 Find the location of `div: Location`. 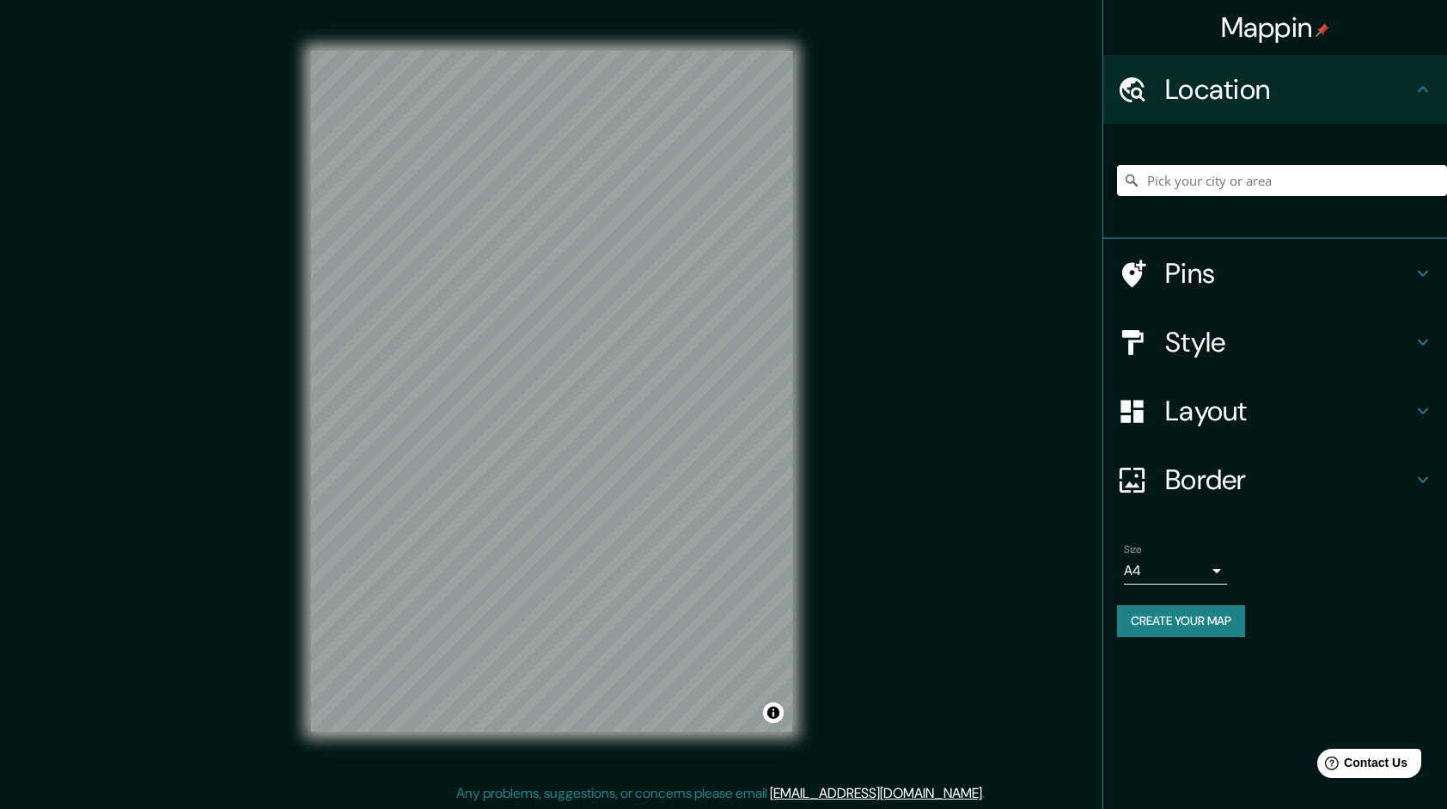

div: Location is located at coordinates (1275, 89).